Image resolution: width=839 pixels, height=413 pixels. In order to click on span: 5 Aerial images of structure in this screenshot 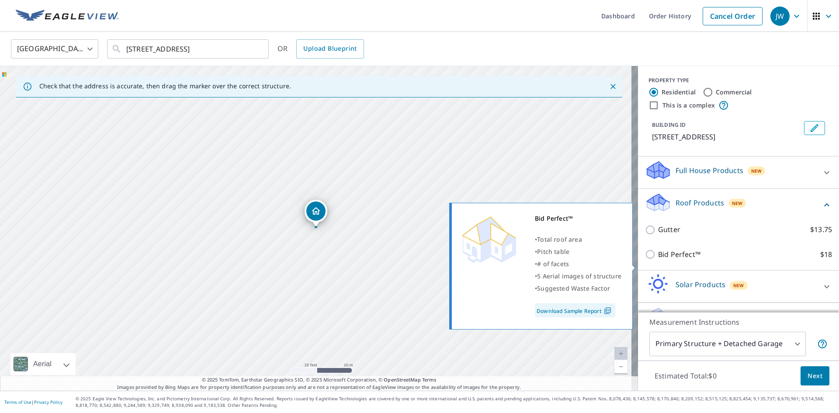, I will do `click(579, 276)`.